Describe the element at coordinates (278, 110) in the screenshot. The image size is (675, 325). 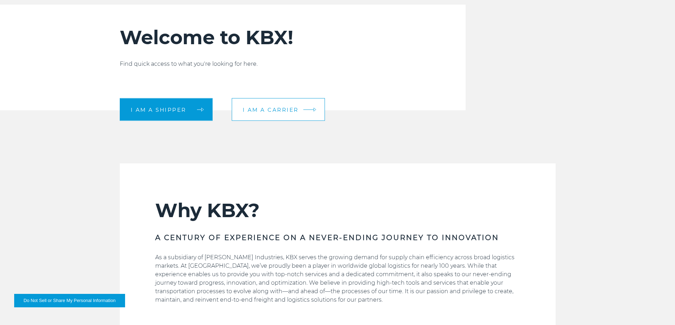
I see `a: I am a carrier arrow arrow` at that location.